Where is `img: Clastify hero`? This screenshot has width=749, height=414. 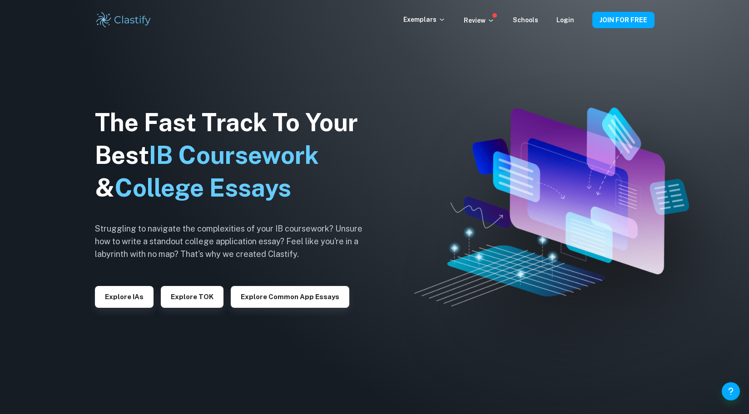 img: Clastify hero is located at coordinates (552, 207).